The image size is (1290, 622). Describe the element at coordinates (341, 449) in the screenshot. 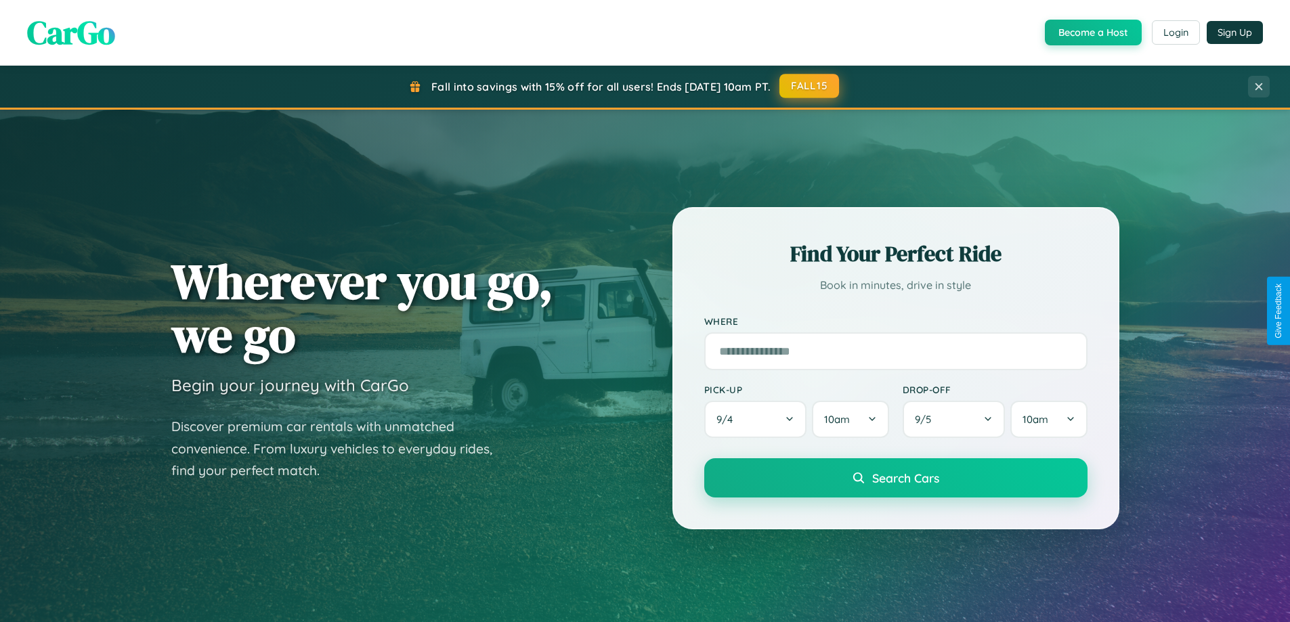

I see `p: Discover premium car rentals with unmatched convenience. From luxury vehicles to everyday rides, ...` at that location.